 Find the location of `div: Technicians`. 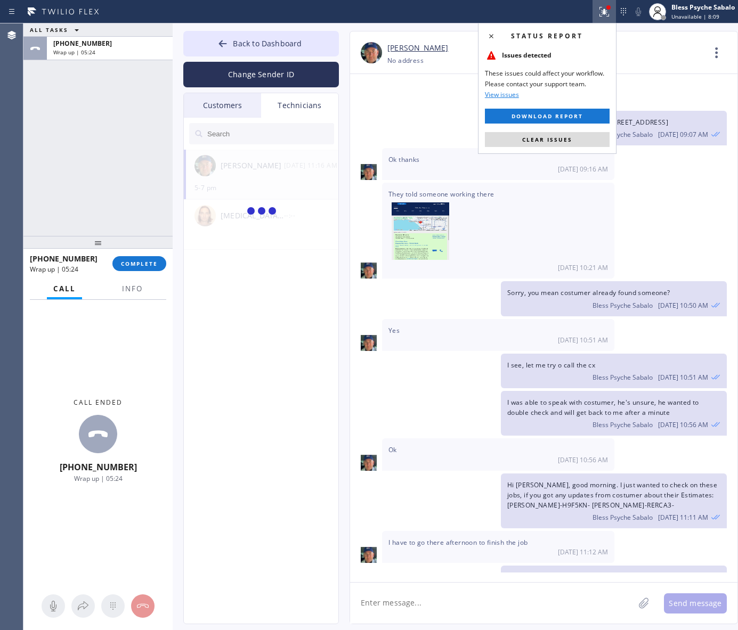

div: Technicians is located at coordinates (299, 106).